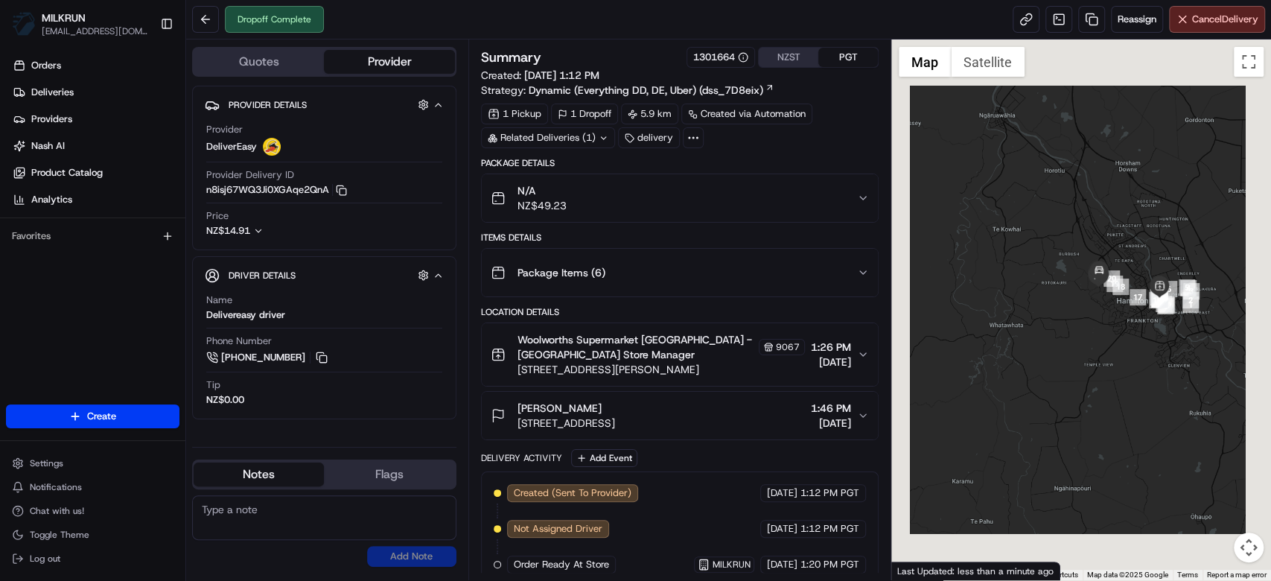 This screenshot has width=1271, height=581. I want to click on div: 1 Pickup, so click(515, 114).